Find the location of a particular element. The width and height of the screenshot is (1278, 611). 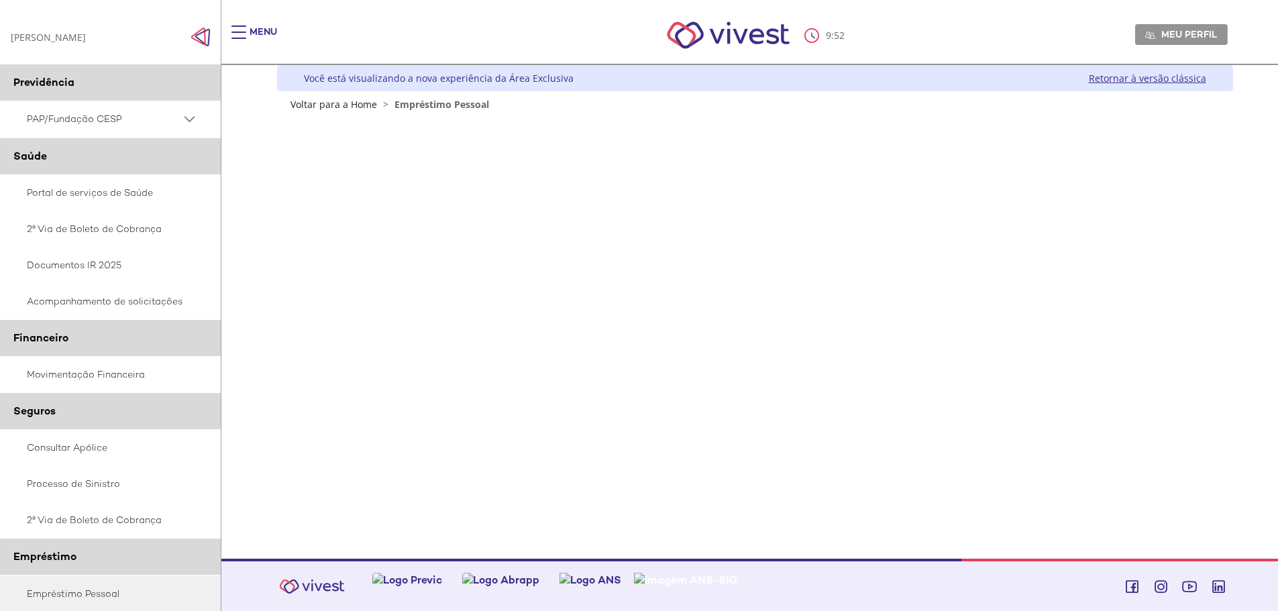

span: Empréstimo Pessoal is located at coordinates (441, 104).